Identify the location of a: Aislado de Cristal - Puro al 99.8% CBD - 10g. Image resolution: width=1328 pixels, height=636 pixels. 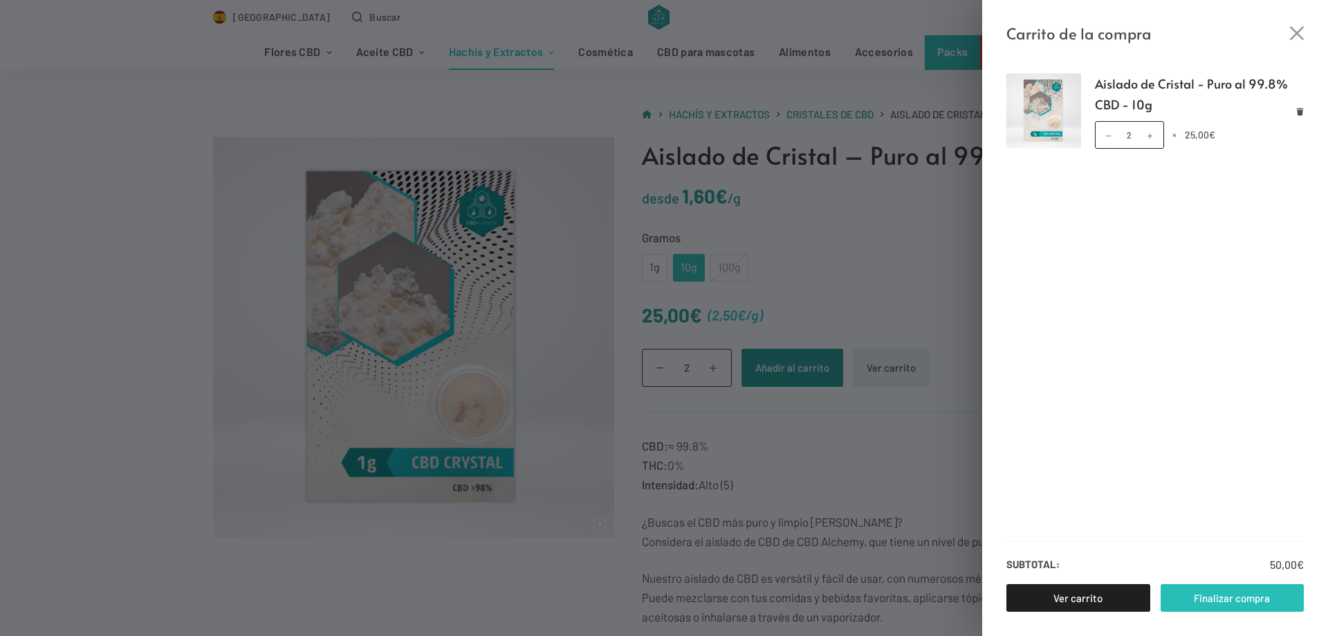
(1200, 93).